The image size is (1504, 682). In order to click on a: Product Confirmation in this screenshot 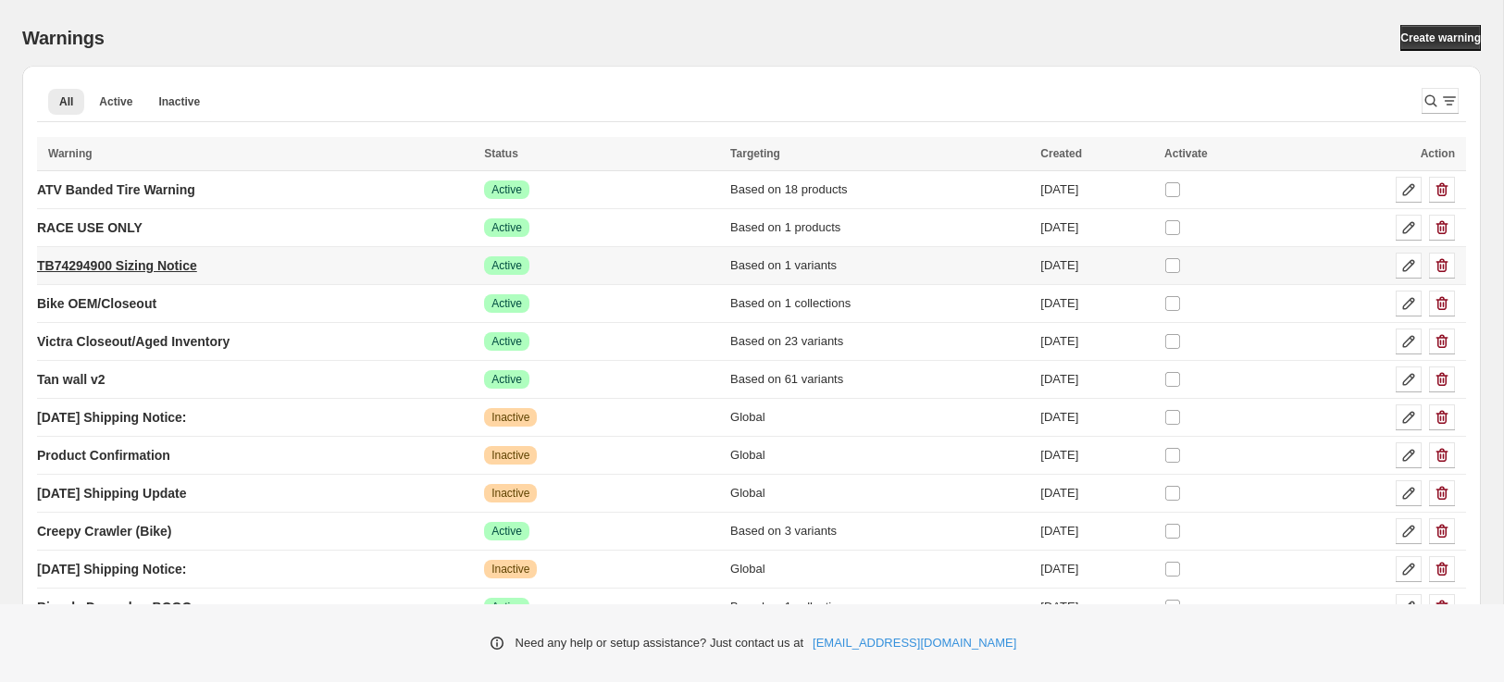, I will do `click(104, 455)`.